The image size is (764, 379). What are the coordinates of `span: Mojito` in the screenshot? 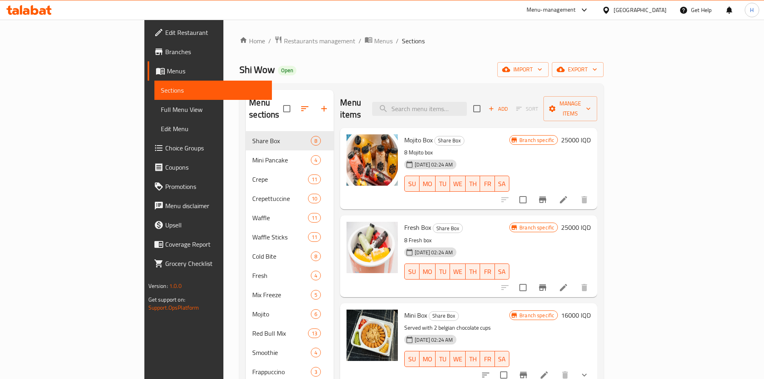 It's located at (282, 314).